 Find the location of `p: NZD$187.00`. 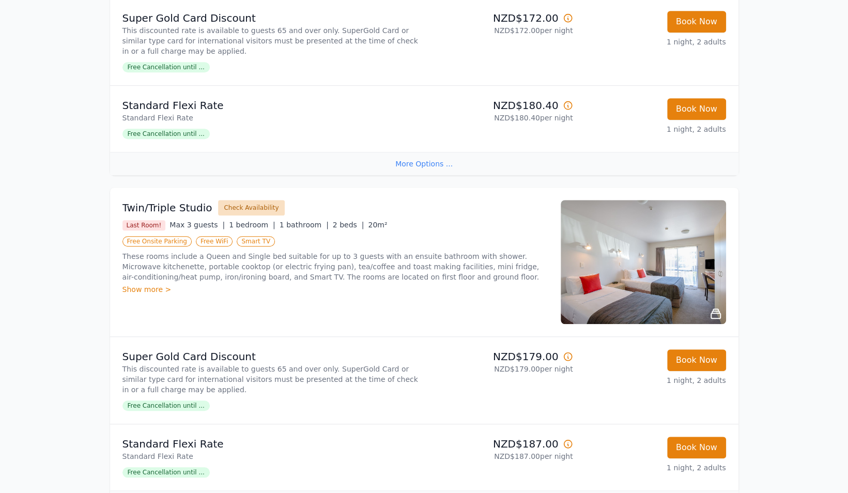

p: NZD$187.00 is located at coordinates (501, 444).